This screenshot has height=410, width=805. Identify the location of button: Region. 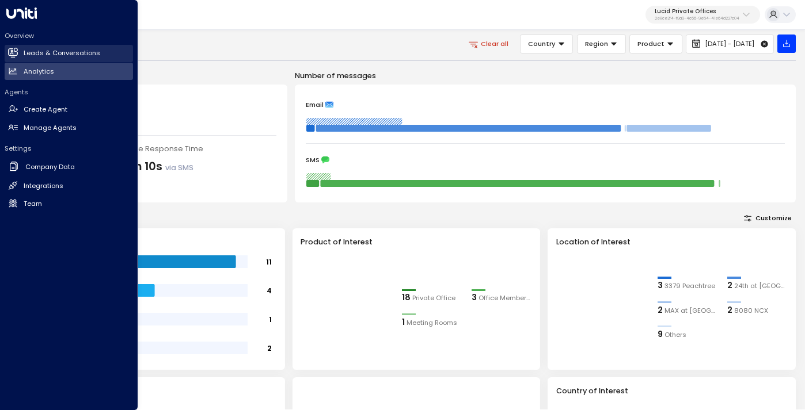
(601, 44).